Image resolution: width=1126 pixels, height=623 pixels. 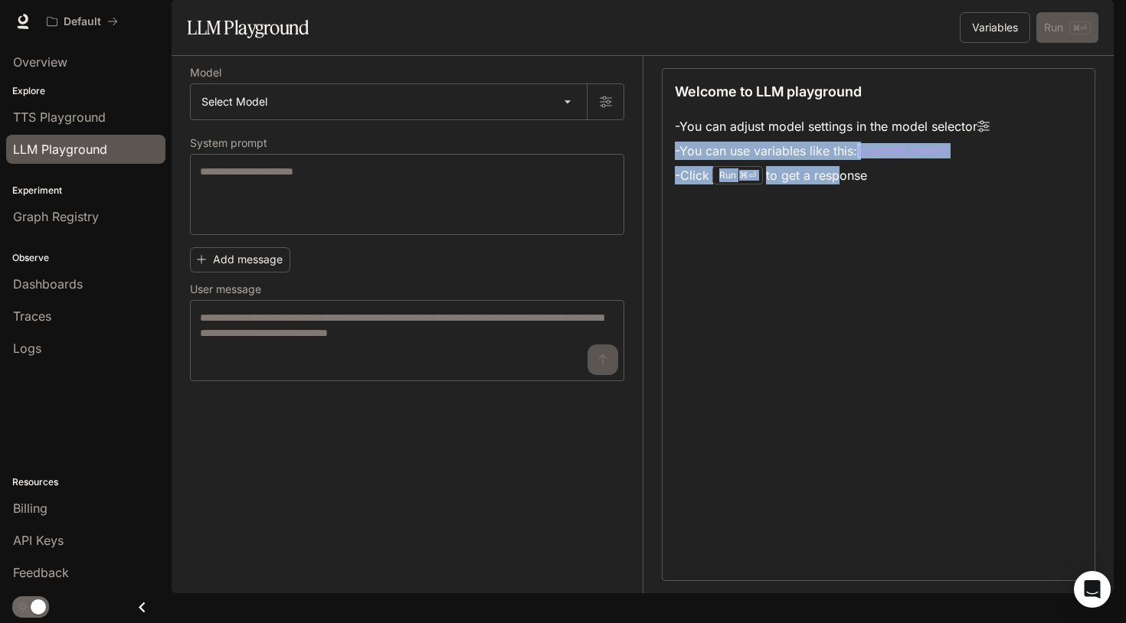 What do you see at coordinates (82, 21) in the screenshot?
I see `button: All workspaces` at bounding box center [82, 21].